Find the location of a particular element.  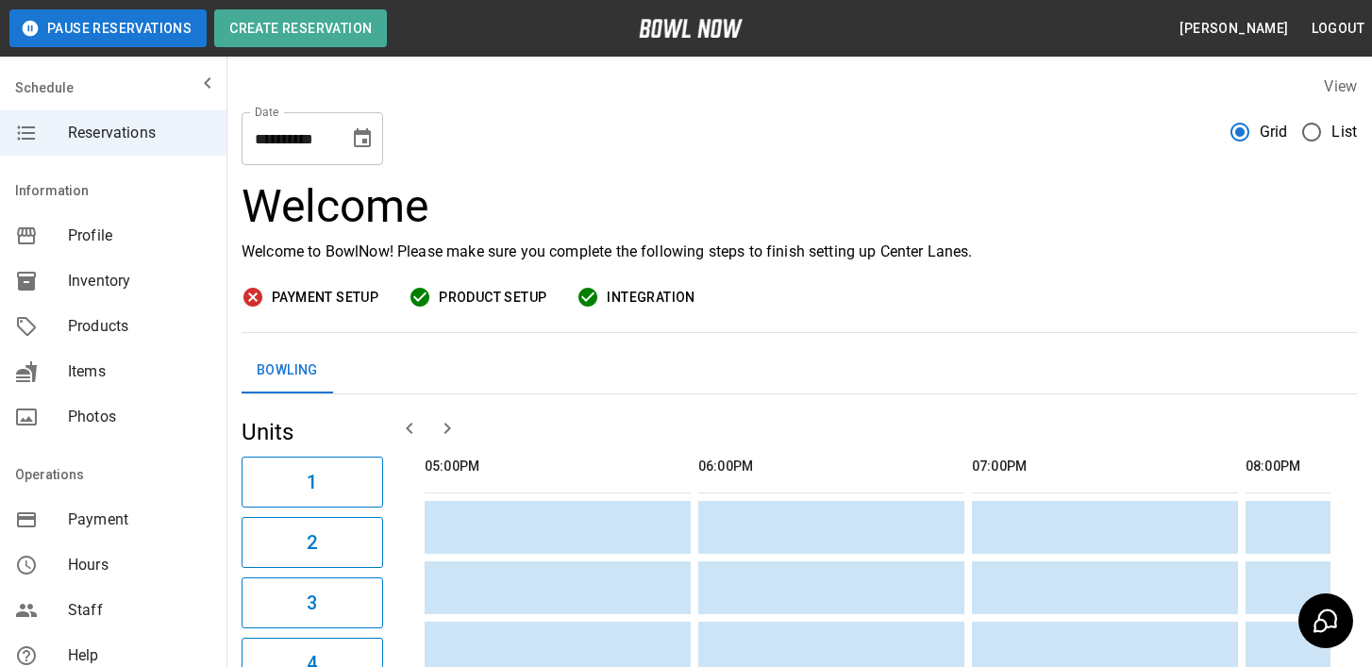

span: Payment Setup is located at coordinates (325, 297).